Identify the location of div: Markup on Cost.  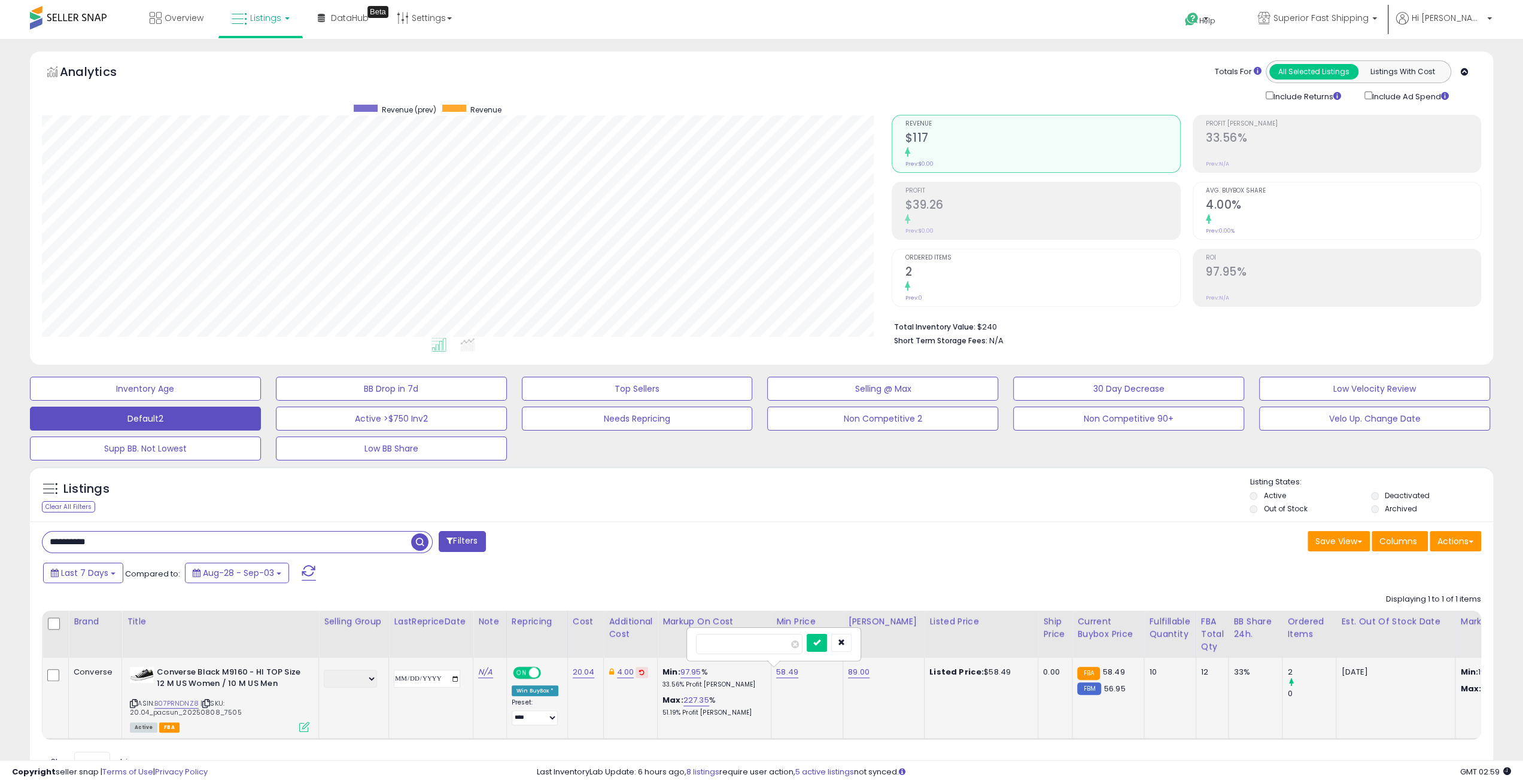
(714, 621).